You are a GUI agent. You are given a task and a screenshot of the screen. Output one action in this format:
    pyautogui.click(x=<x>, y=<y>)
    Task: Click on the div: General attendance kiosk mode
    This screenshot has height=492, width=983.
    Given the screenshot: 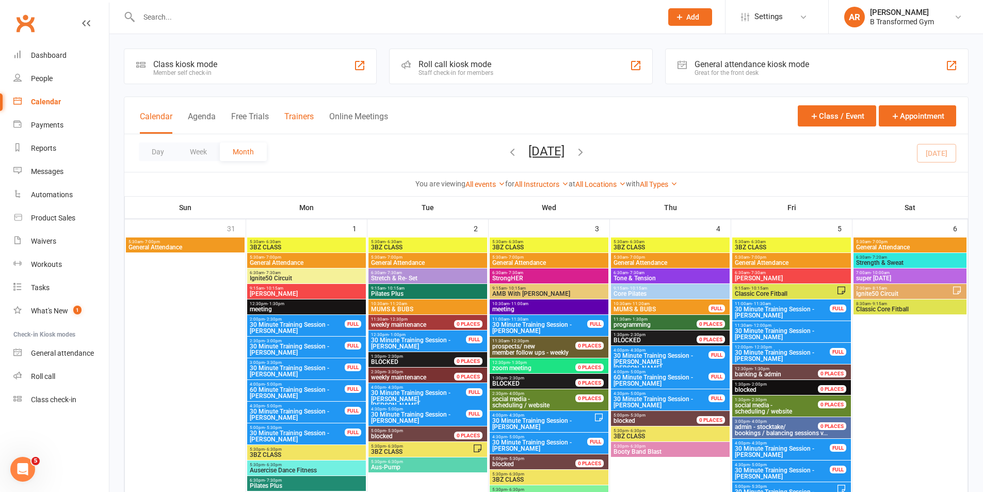 What is the action you would take?
    pyautogui.click(x=752, y=64)
    